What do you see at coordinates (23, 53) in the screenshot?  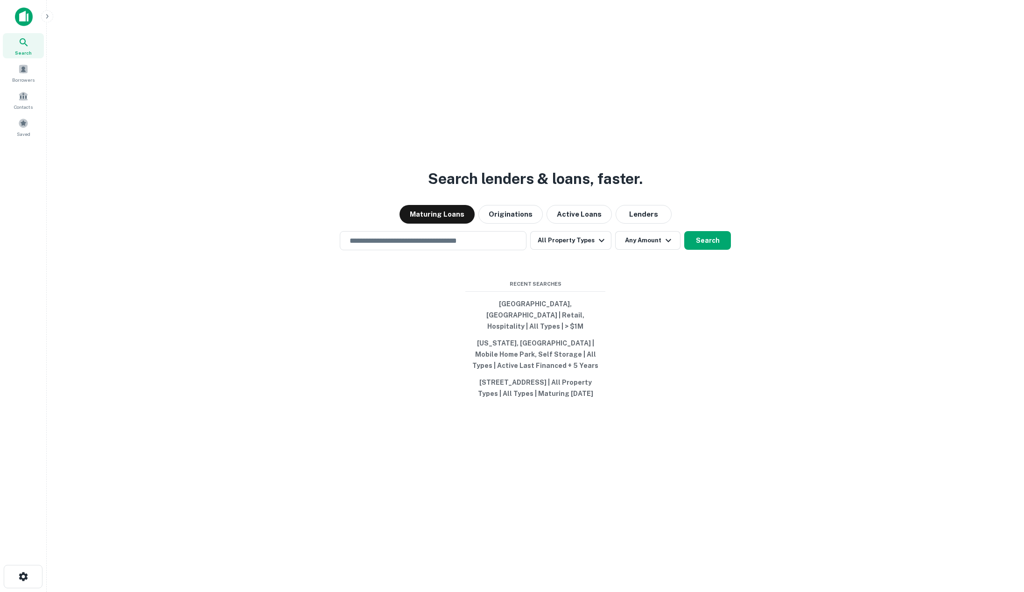 I see `span: Search` at bounding box center [23, 53].